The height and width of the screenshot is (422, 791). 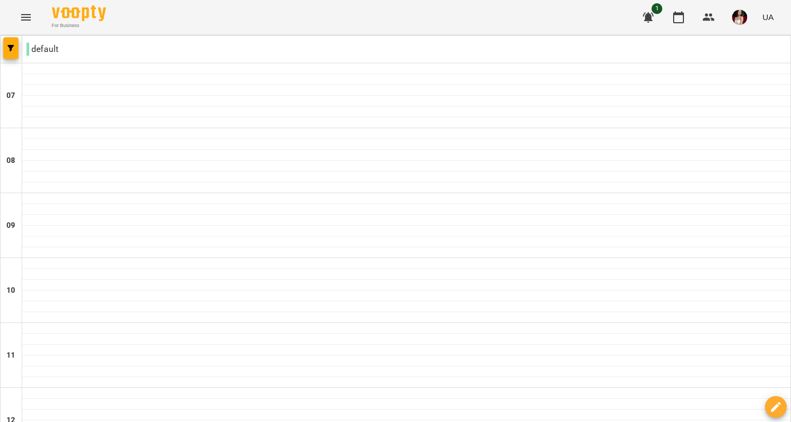 I want to click on h6: 09, so click(x=11, y=225).